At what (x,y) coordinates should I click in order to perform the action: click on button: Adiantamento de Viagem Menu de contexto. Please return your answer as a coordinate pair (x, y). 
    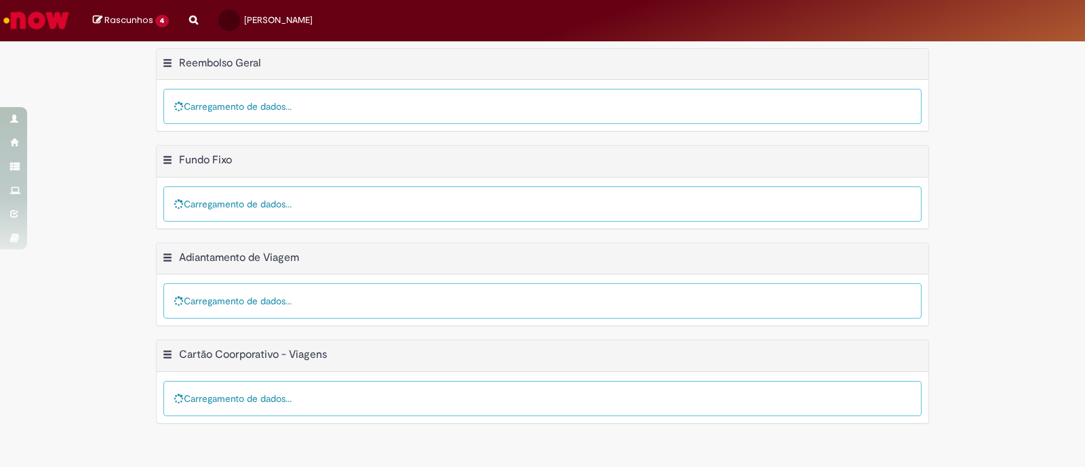
    Looking at the image, I should click on (168, 260).